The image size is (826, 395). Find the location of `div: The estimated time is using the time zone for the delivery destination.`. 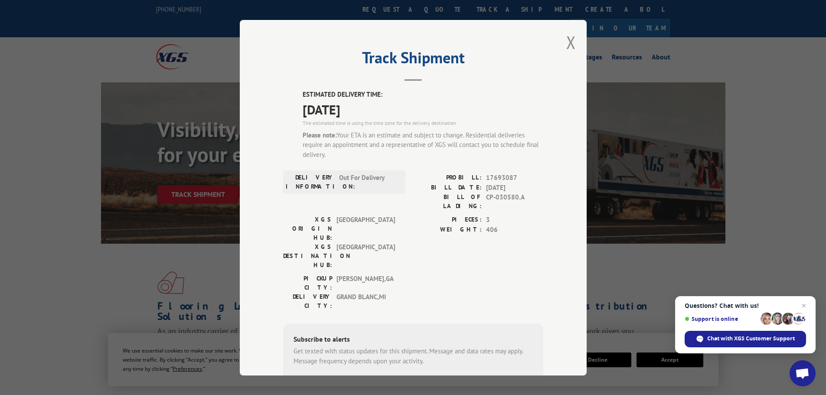

div: The estimated time is using the time zone for the delivery destination. is located at coordinates (423, 123).